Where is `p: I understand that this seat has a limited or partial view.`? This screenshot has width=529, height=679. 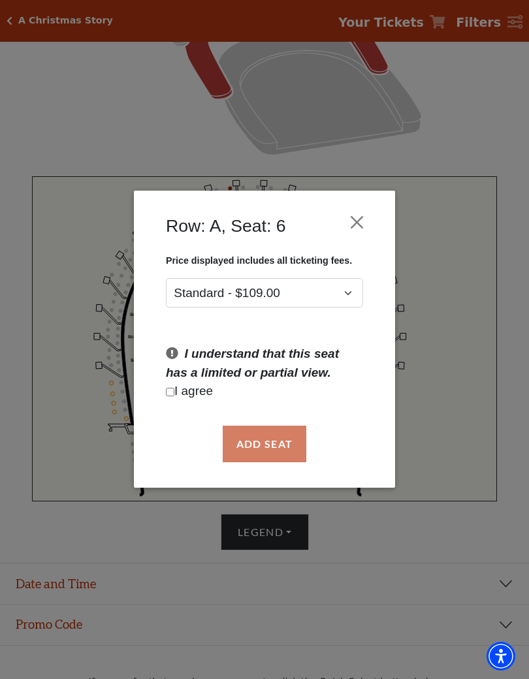 p: I understand that this seat has a limited or partial view. is located at coordinates (264, 364).